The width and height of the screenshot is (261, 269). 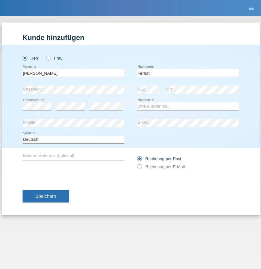 What do you see at coordinates (48, 58) in the screenshot?
I see `input: Frau` at bounding box center [48, 58].